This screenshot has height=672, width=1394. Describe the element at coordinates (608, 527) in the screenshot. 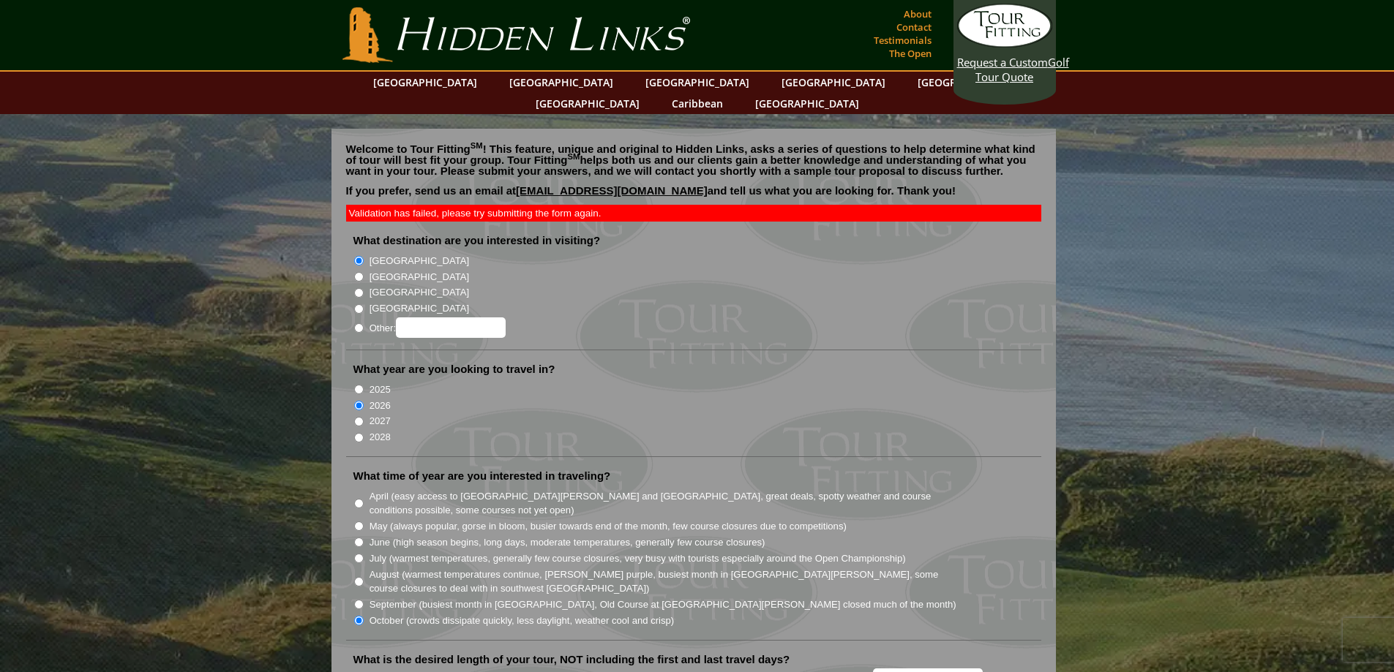

I see `label: May (always popular, gorse in bloom, busier towards end of the month, few course closures due to ...` at that location.